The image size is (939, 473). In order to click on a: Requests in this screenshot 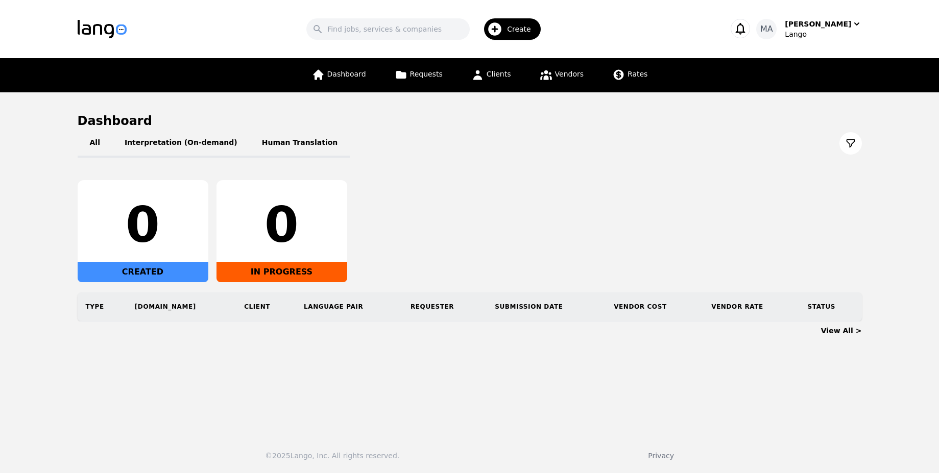, I will do `click(419, 75)`.